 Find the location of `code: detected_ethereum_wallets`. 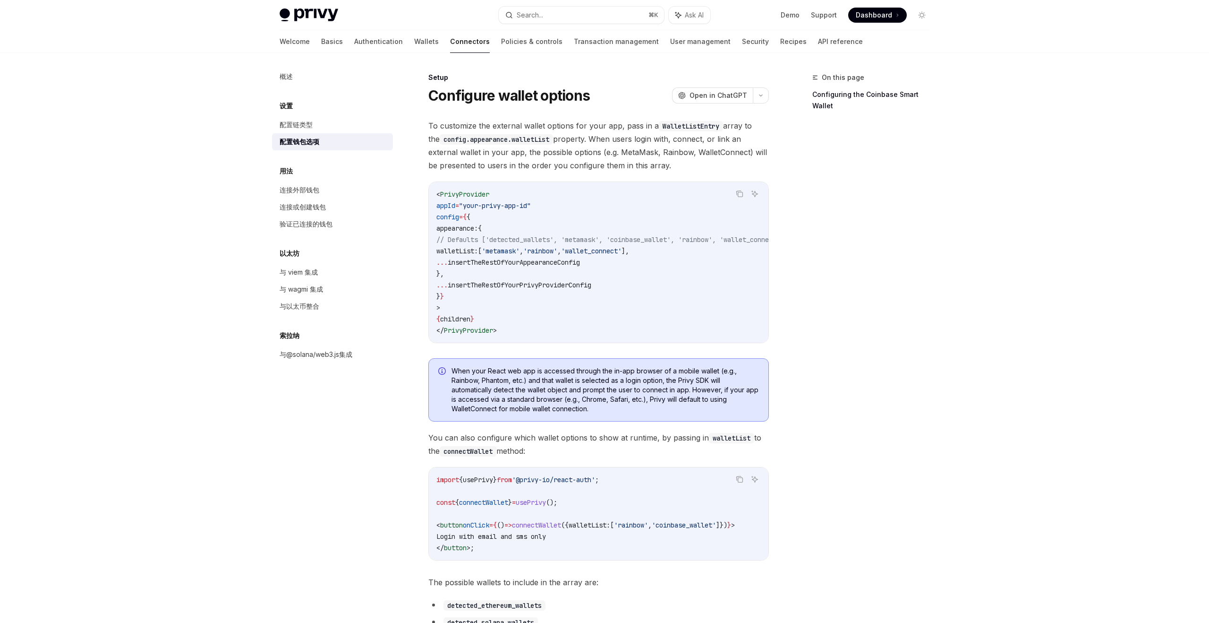

code: detected_ethereum_wallets is located at coordinates (495, 605).